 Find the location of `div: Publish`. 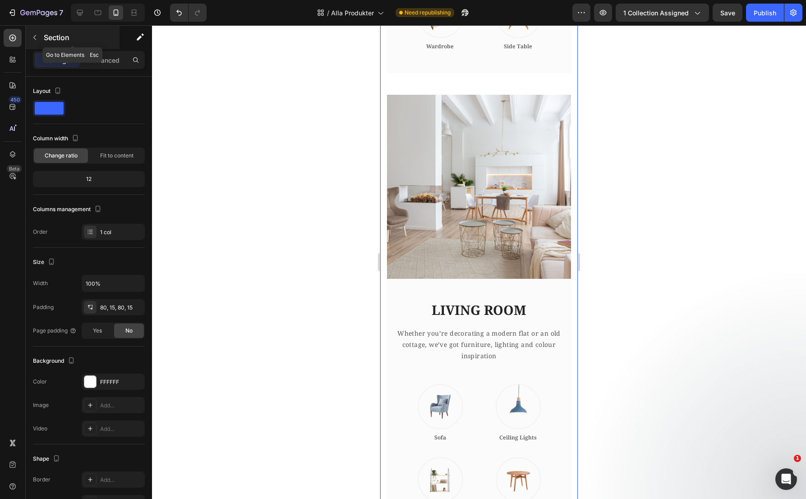

div: Publish is located at coordinates (765, 13).